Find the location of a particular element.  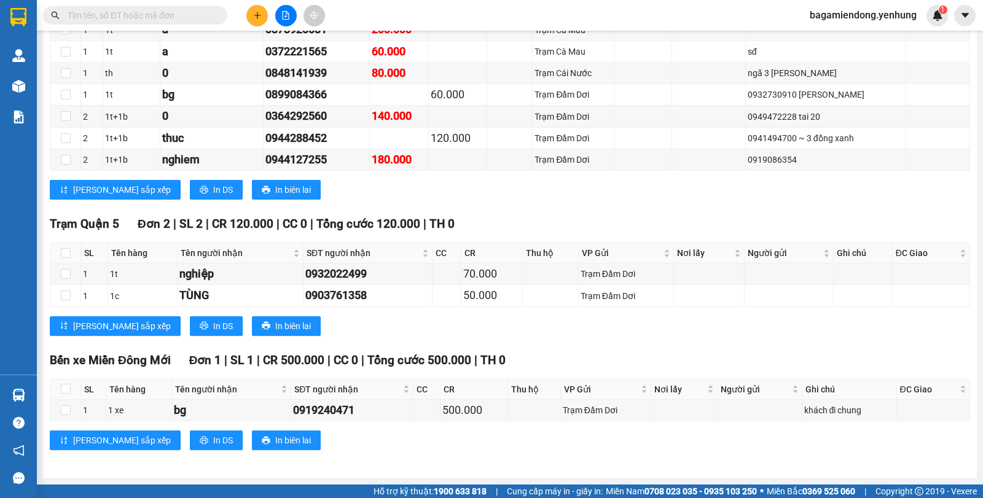

div: 1t+1b is located at coordinates (132, 160).